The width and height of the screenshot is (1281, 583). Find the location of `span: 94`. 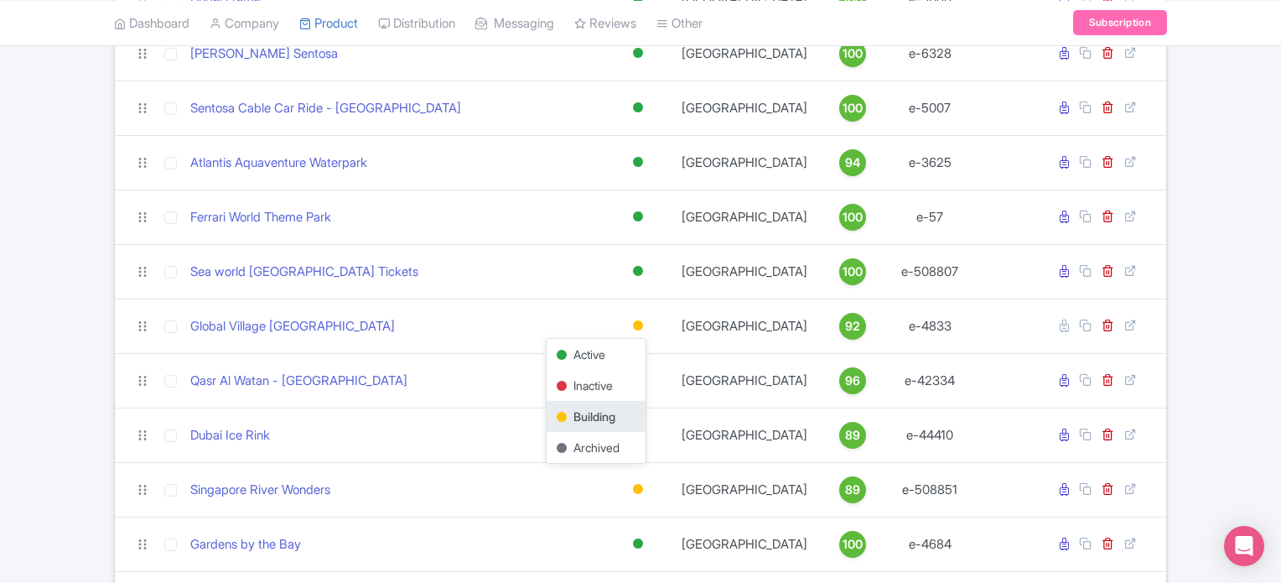

span: 94 is located at coordinates (853, 163).